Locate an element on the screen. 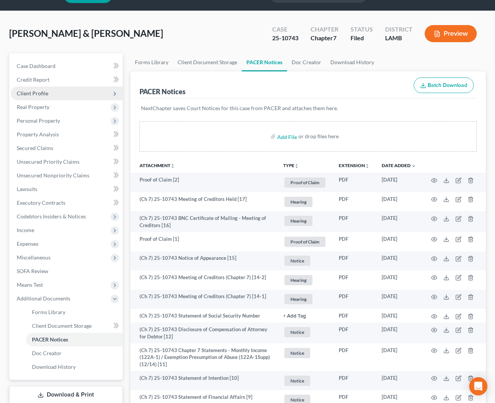 The height and width of the screenshot is (403, 495). i: expand_more is located at coordinates (414, 166).